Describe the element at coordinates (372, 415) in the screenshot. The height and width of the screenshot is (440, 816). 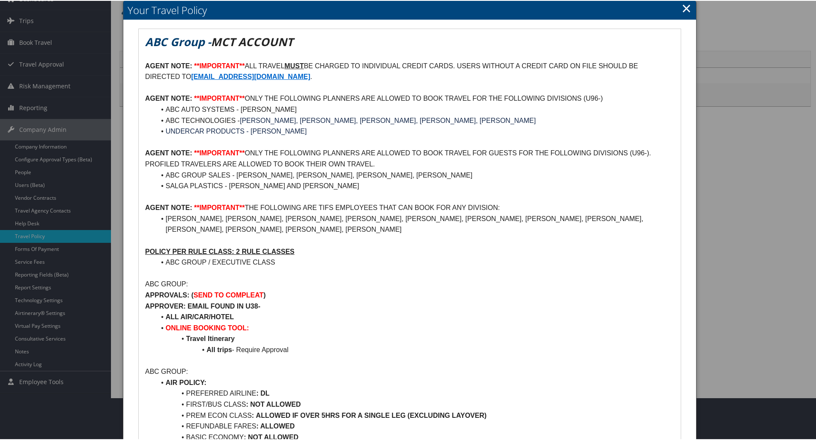
I see `strong: ALLOWED IF OVER 5HRS FOR A SINGLE LEG (EXCLUDING LAYOVER)` at that location.